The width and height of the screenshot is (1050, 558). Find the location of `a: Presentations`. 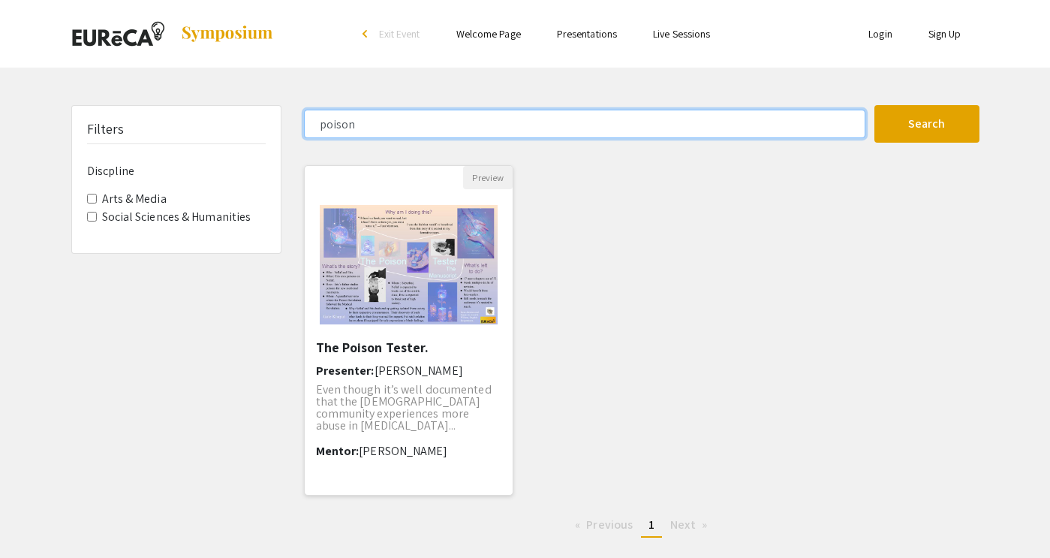

a: Presentations is located at coordinates (587, 34).